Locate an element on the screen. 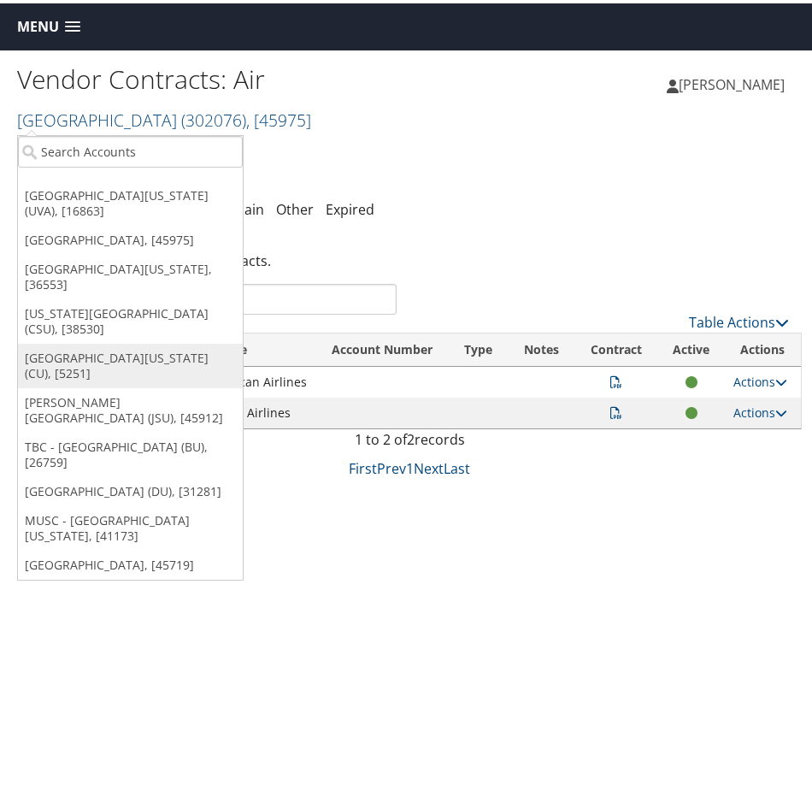  span: Menu is located at coordinates (38, 23).